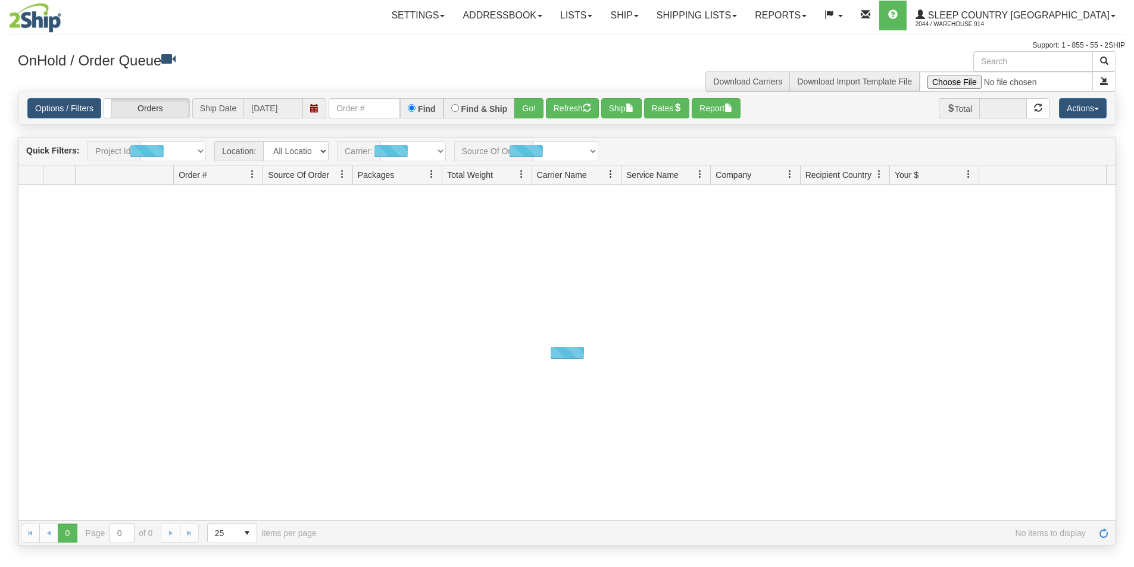  Describe the element at coordinates (67, 533) in the screenshot. I see `span: Page 0` at that location.